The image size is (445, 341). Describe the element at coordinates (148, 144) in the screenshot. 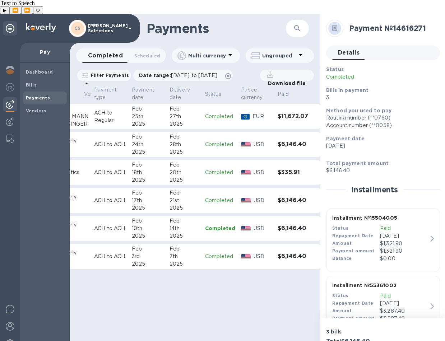

I see `div: 24th` at that location.